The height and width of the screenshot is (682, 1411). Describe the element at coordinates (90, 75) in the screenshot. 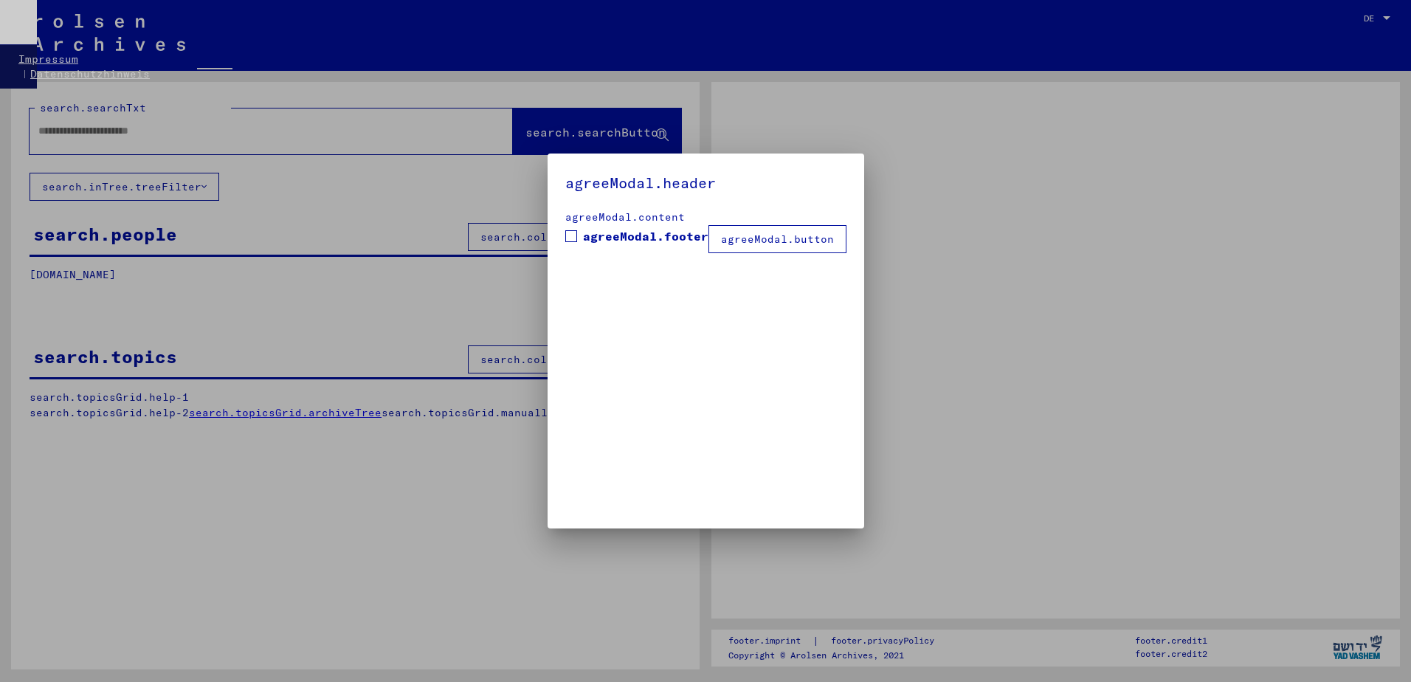

I see `a: Datenschutzhinweis` at that location.